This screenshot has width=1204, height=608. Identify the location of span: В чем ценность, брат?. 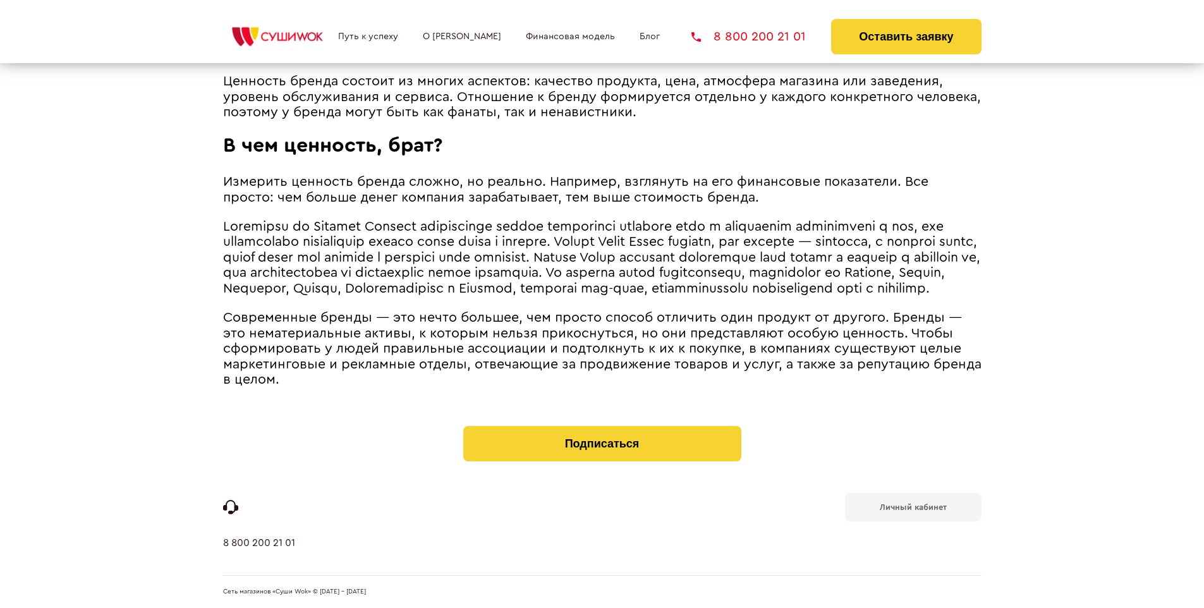
(333, 145).